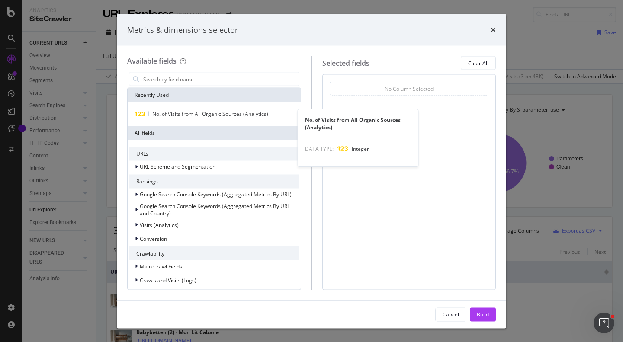 The image size is (623, 342). Describe the element at coordinates (214, 154) in the screenshot. I see `div: URLs` at that location.